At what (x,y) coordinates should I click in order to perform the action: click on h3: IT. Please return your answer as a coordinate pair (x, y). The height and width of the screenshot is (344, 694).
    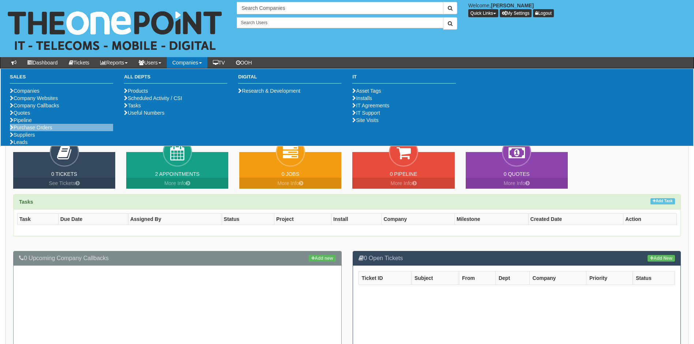
    Looking at the image, I should click on (404, 79).